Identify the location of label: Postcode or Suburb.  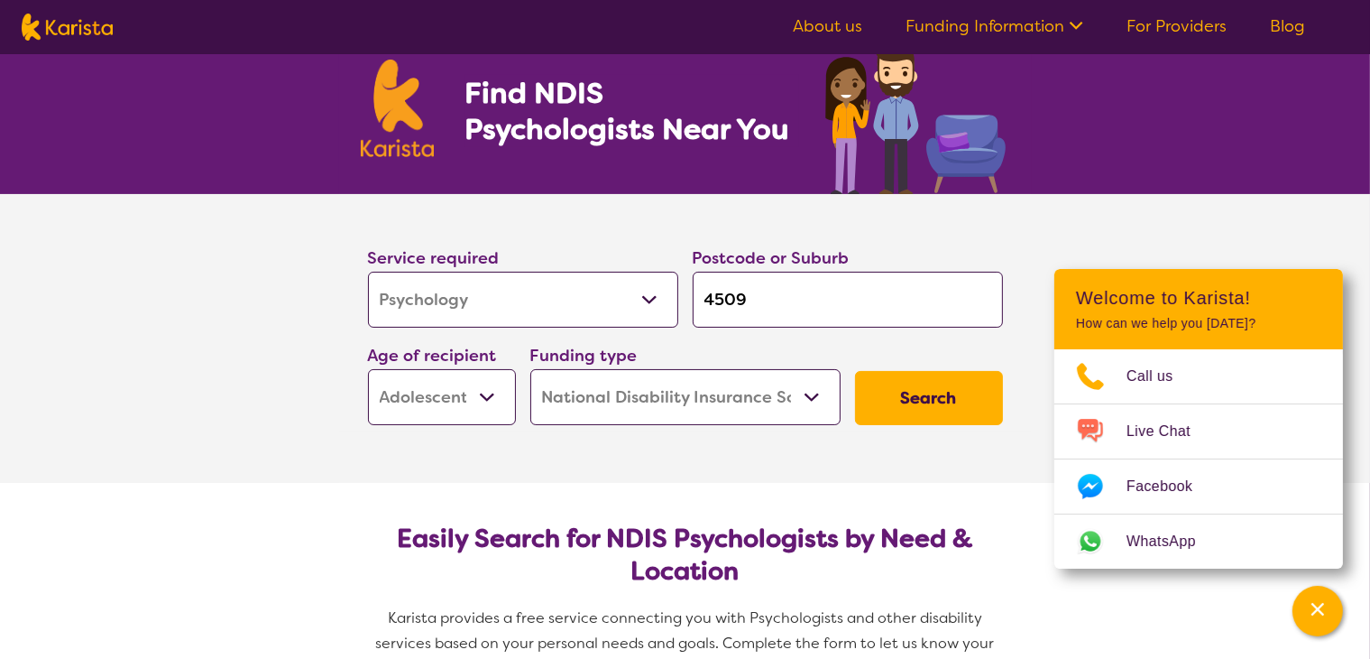
(771, 258).